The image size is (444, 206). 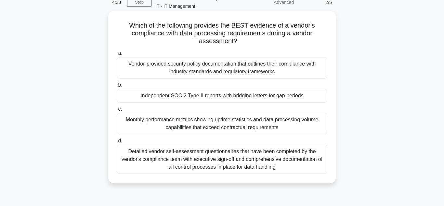 What do you see at coordinates (222, 124) in the screenshot?
I see `div: Monthly performance metrics showing uptime statistics and data processing volume capabilities tha...` at bounding box center [222, 124].